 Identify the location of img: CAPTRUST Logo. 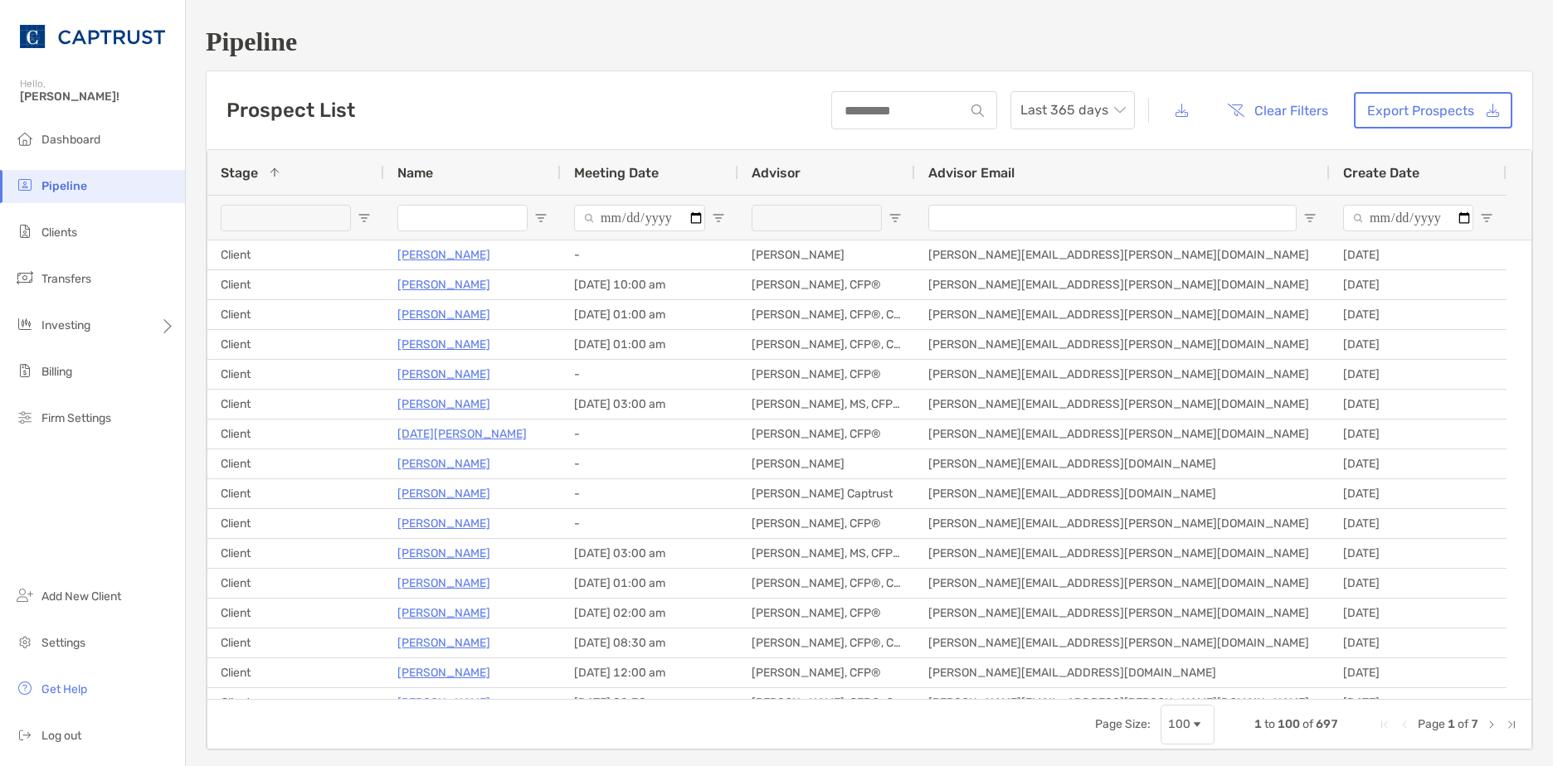
(92, 36).